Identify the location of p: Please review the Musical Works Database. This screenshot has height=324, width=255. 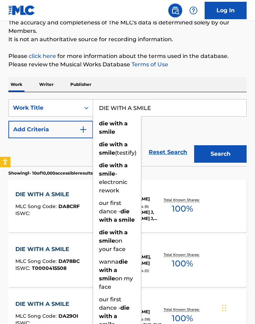
(127, 65).